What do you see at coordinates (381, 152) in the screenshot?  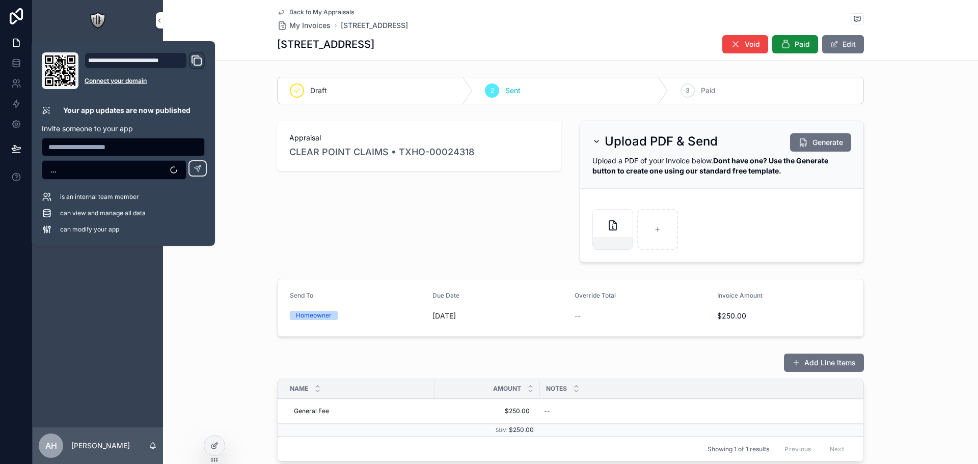 I see `span: CLEAR POINT CLAIMS • TXHO-00024318` at bounding box center [381, 152].